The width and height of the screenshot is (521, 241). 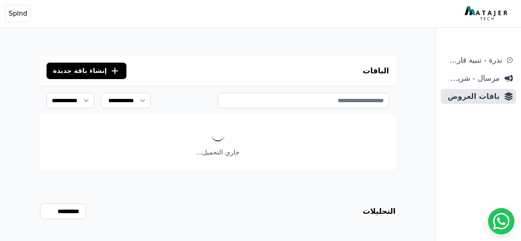 I want to click on button: إنشاء باقة جديدة, so click(x=86, y=71).